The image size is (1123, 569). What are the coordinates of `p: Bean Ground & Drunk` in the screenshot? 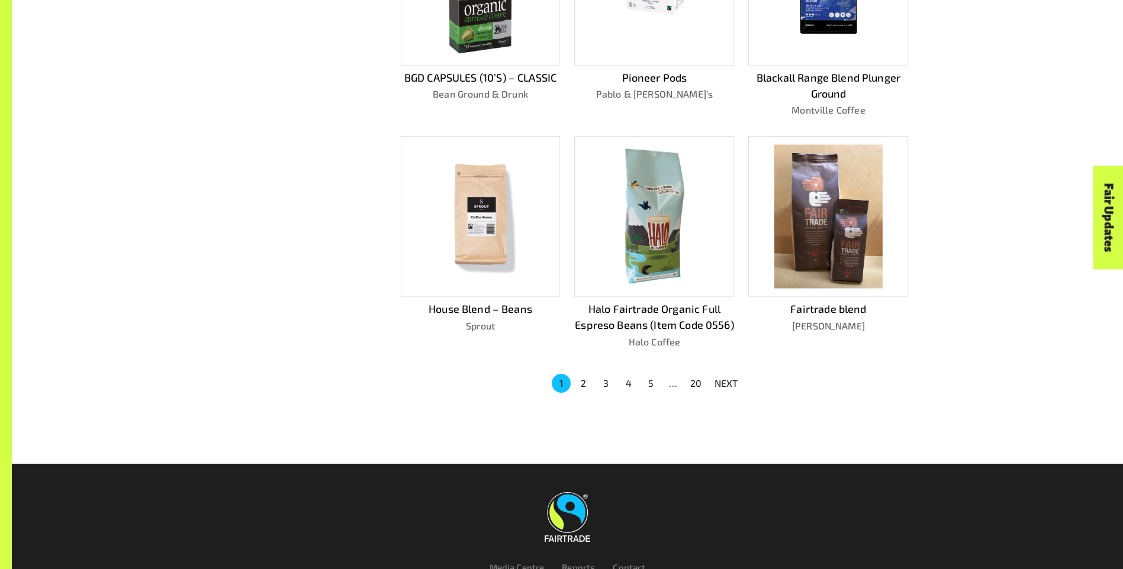 It's located at (481, 94).